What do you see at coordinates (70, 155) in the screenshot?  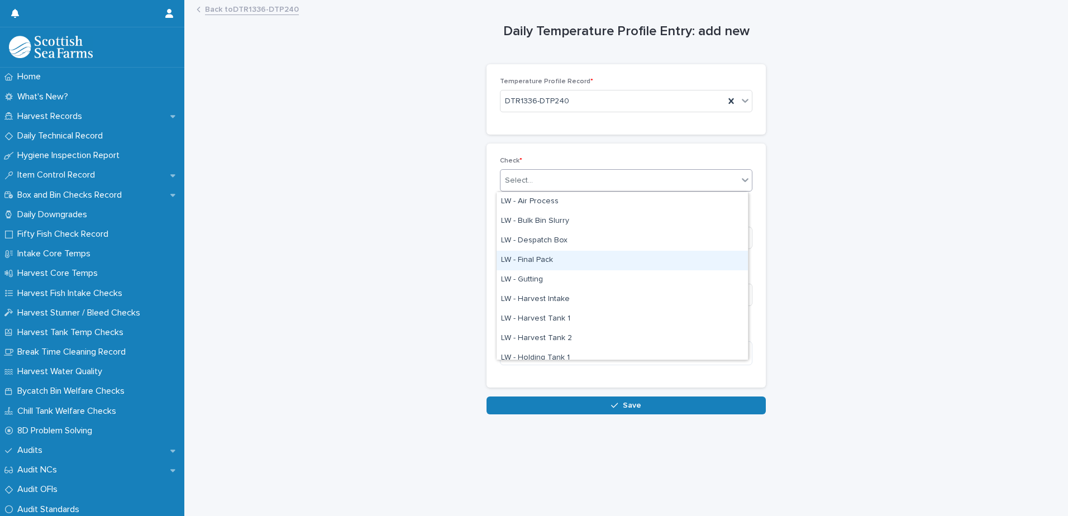 I see `p: Hygiene Inspection Report` at bounding box center [70, 155].